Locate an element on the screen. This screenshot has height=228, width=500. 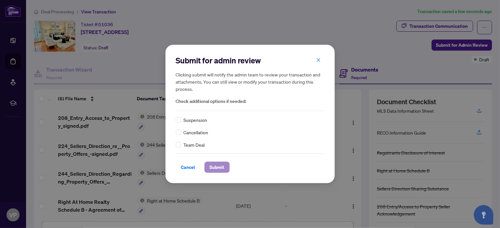
span: Check additional options if needed: is located at coordinates (250, 101).